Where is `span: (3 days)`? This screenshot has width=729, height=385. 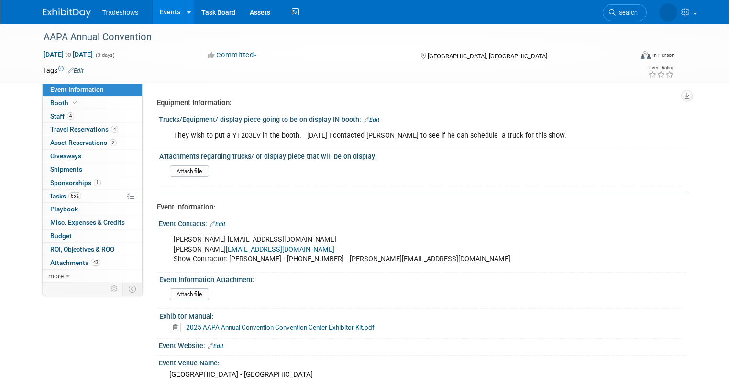 span: (3 days) is located at coordinates (105, 55).